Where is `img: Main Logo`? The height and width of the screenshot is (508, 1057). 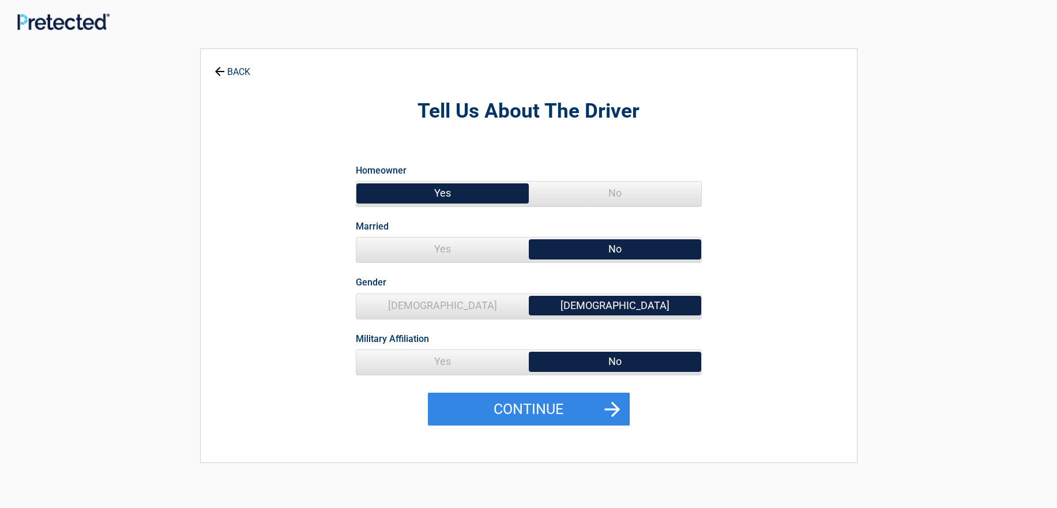
img: Main Logo is located at coordinates (63, 21).